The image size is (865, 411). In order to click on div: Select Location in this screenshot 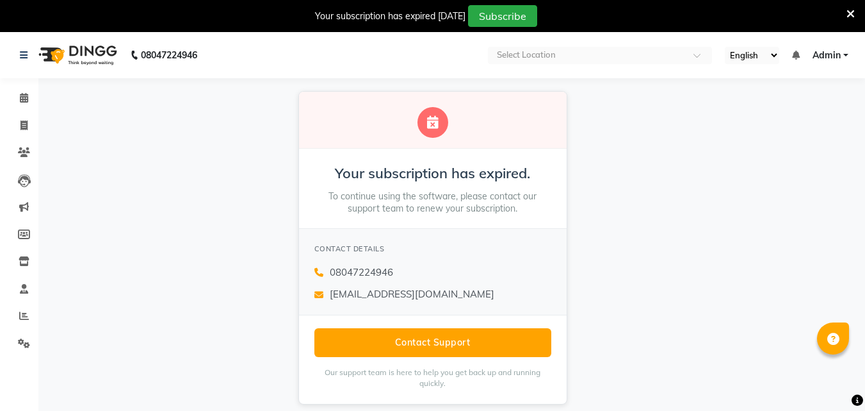, I will do `click(526, 55)`.